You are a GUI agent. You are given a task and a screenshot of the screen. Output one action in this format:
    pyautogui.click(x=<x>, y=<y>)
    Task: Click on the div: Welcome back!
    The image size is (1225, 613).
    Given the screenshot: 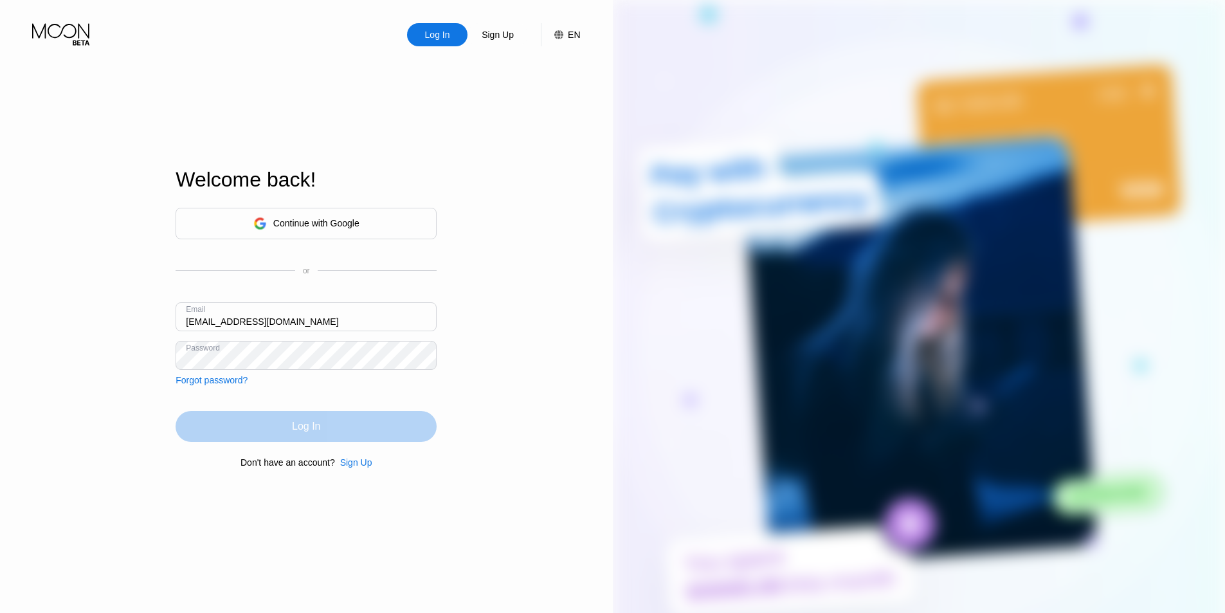 What is the action you would take?
    pyautogui.click(x=306, y=179)
    